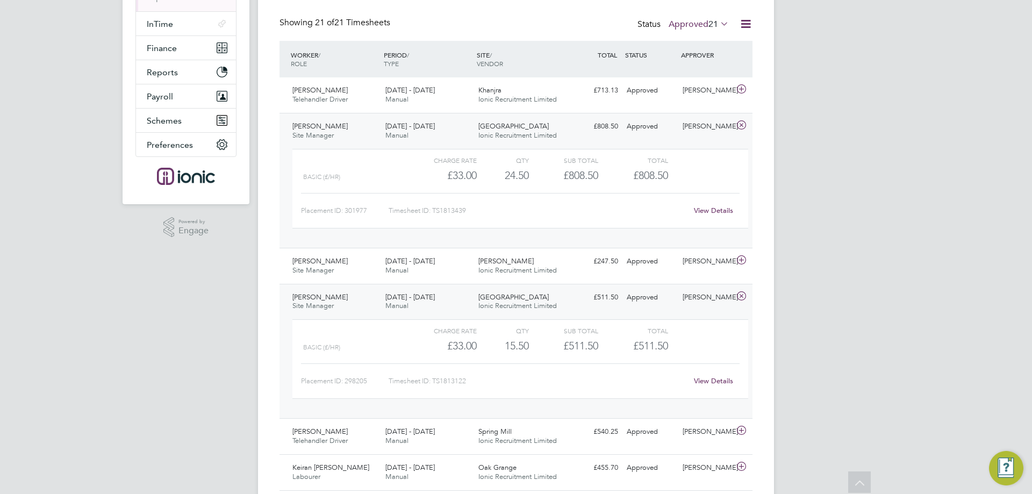 This screenshot has width=1032, height=494. I want to click on div: £511.50, so click(563, 345).